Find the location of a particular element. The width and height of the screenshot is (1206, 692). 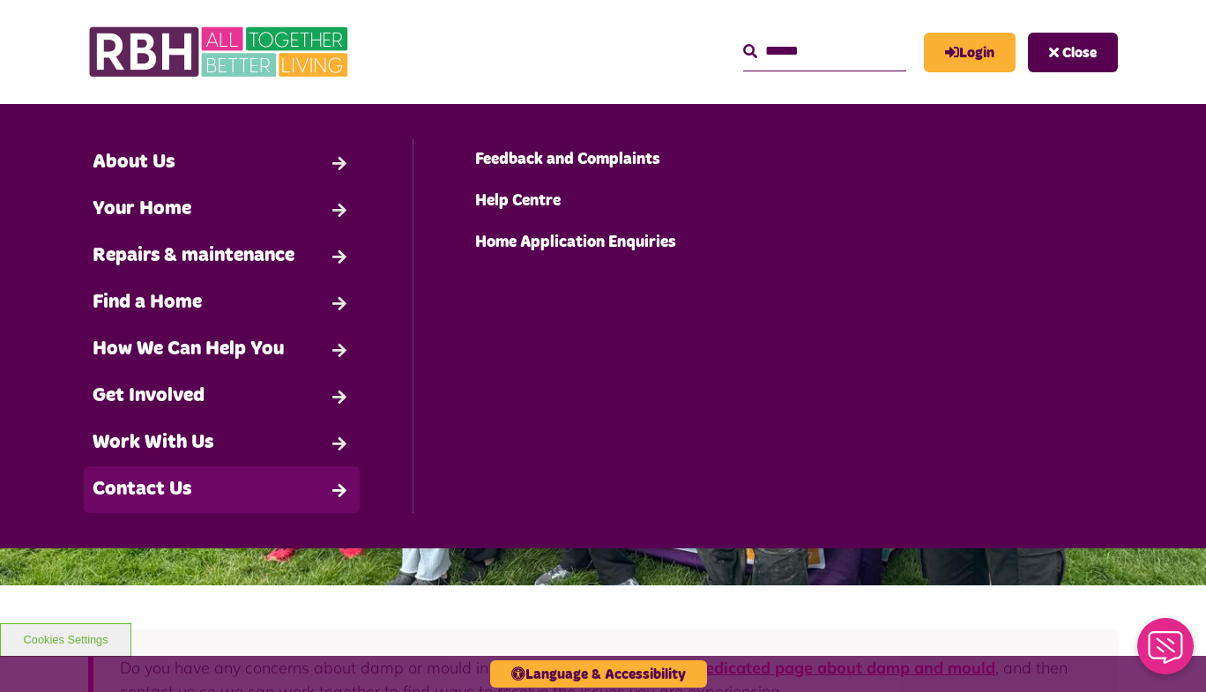

a: Find a Home is located at coordinates (221, 302).